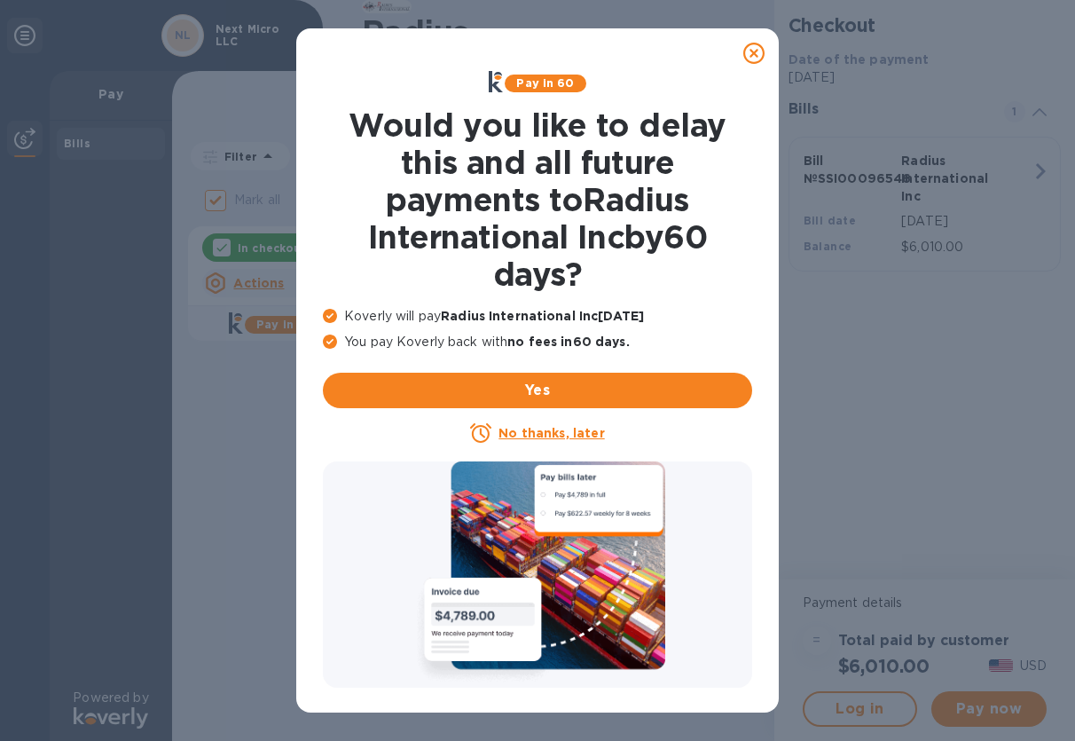 The image size is (1075, 741). Describe the element at coordinates (538, 200) in the screenshot. I see `h1: Would you like to delay this and all future payments to Radius International Inc by 60 days ?` at that location.